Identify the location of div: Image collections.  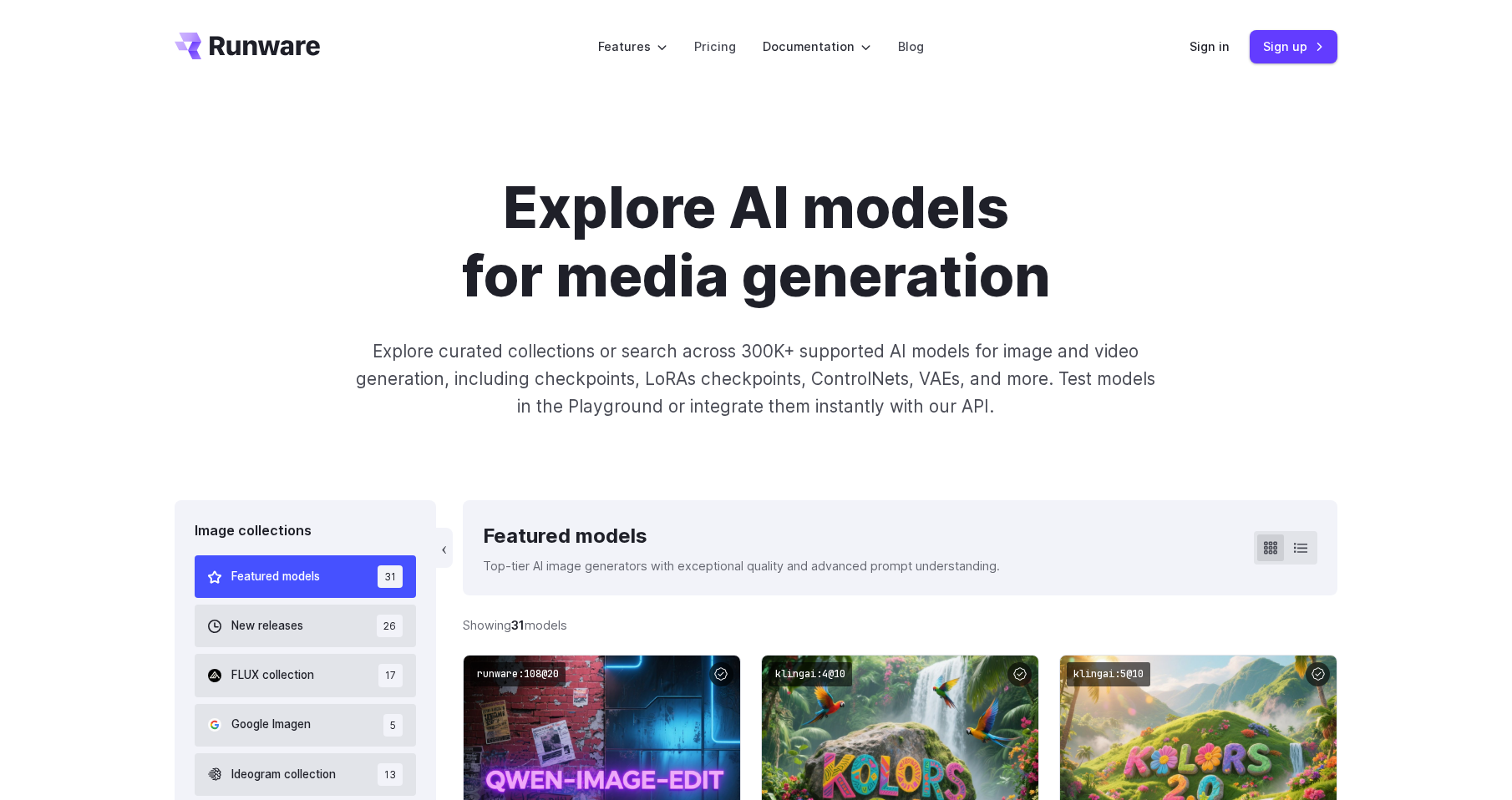
(305, 531).